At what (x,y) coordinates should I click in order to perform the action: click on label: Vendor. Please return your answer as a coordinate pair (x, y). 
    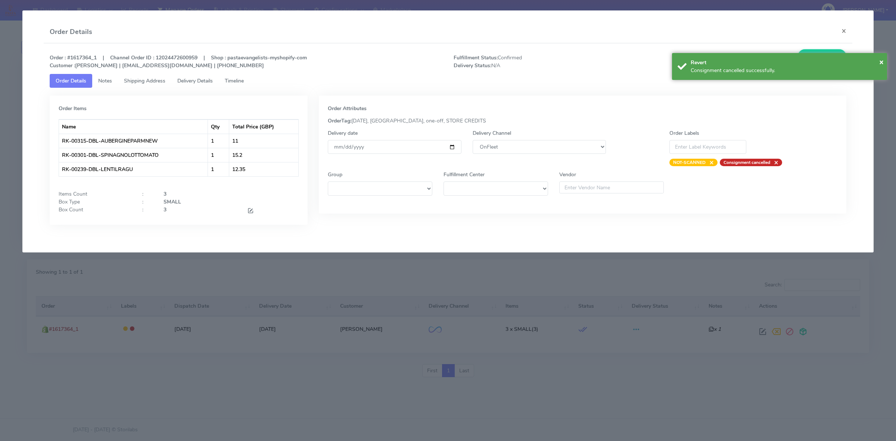
    Looking at the image, I should click on (568, 174).